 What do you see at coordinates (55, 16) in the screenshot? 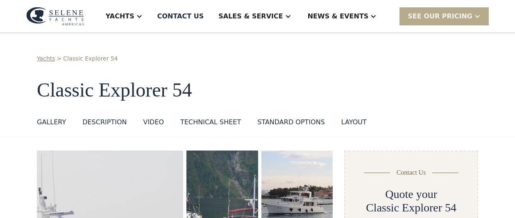
I see `img: logo` at bounding box center [55, 16].